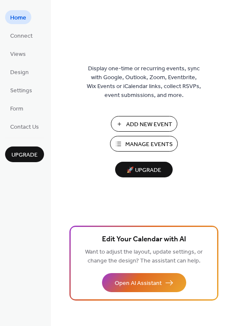  I want to click on a: Design, so click(19, 72).